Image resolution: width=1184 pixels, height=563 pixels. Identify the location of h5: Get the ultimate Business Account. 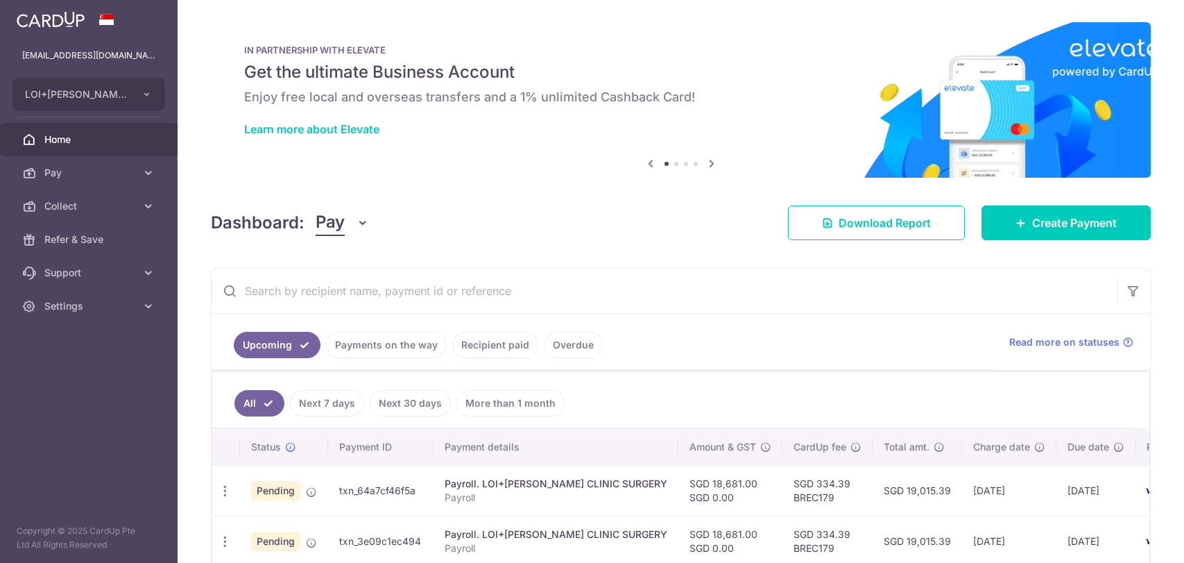
(681, 72).